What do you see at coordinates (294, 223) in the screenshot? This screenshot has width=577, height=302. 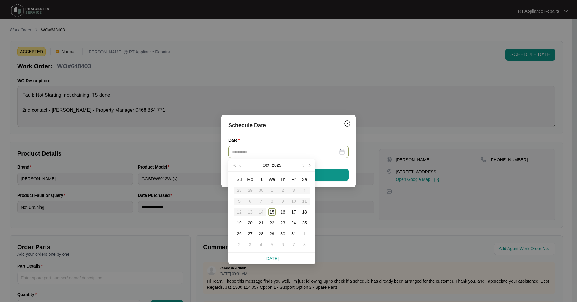 I see `td: 2025-10-24` at bounding box center [294, 223].